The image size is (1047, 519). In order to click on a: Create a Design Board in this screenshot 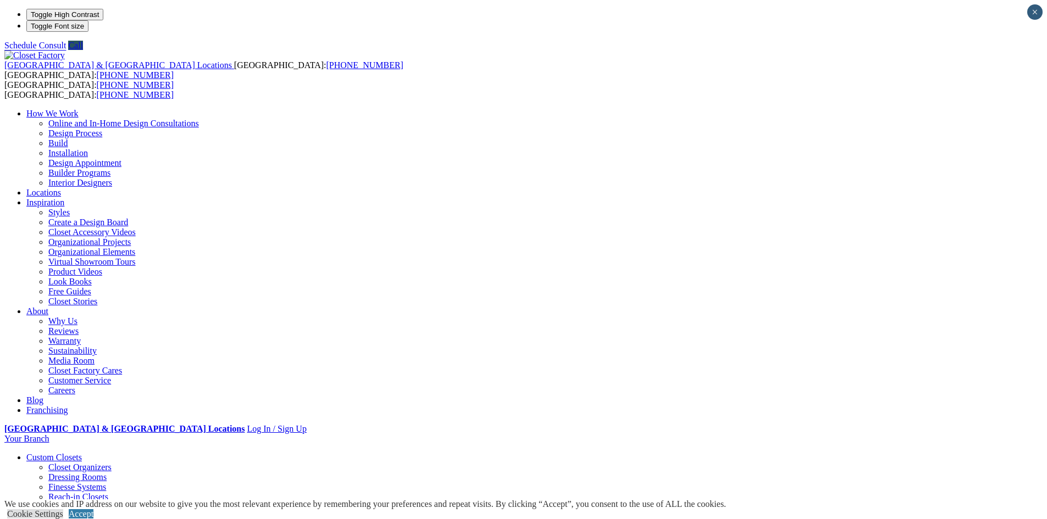, I will do `click(88, 222)`.